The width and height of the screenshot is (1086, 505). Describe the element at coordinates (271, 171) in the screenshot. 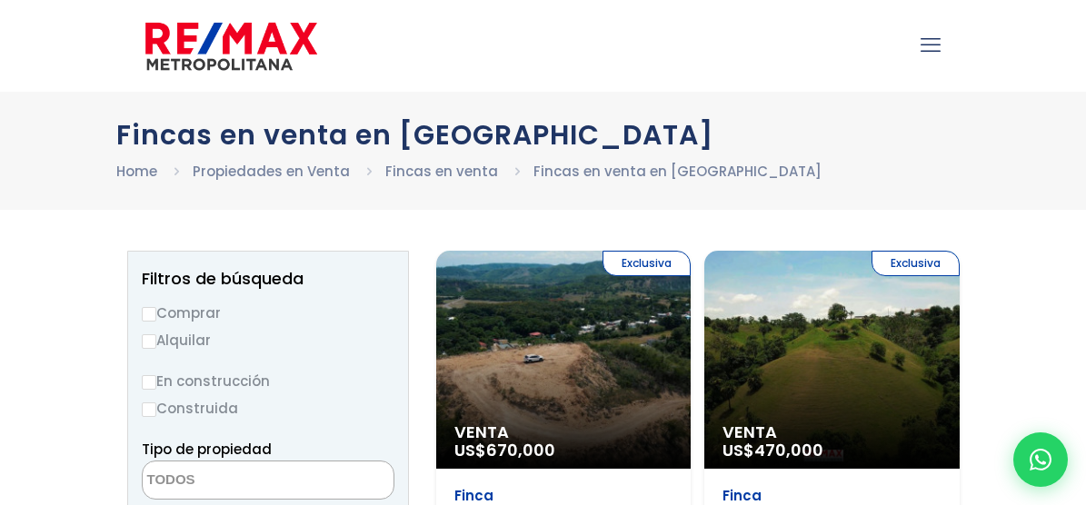

I see `a: Propiedades en Venta` at that location.